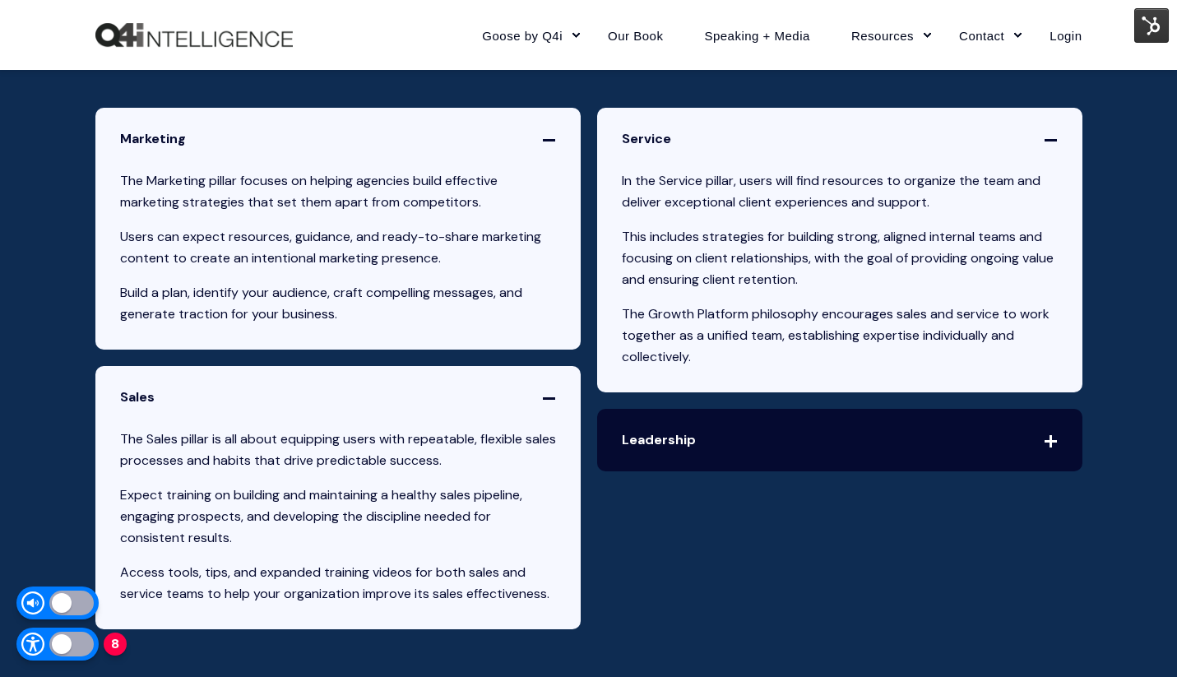  Describe the element at coordinates (321, 516) in the screenshot. I see `span: Expect training on building and maintaining a healthy sales pipeline, engaging prospects, and dev...` at that location.